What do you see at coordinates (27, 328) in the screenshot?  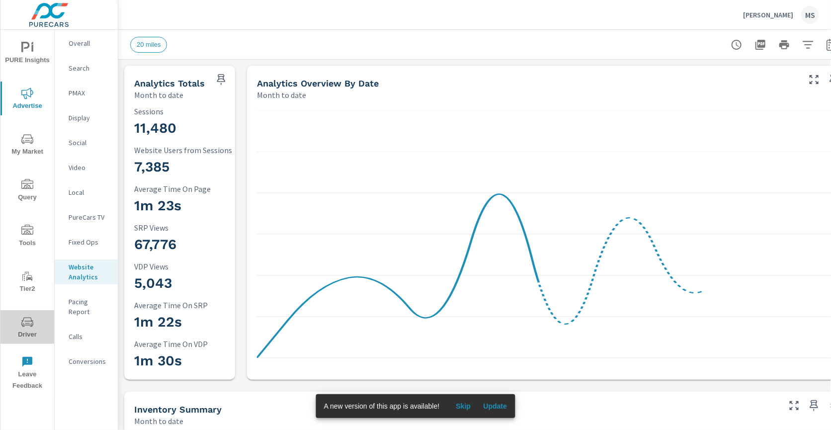 I see `span: Driver` at bounding box center [27, 328].